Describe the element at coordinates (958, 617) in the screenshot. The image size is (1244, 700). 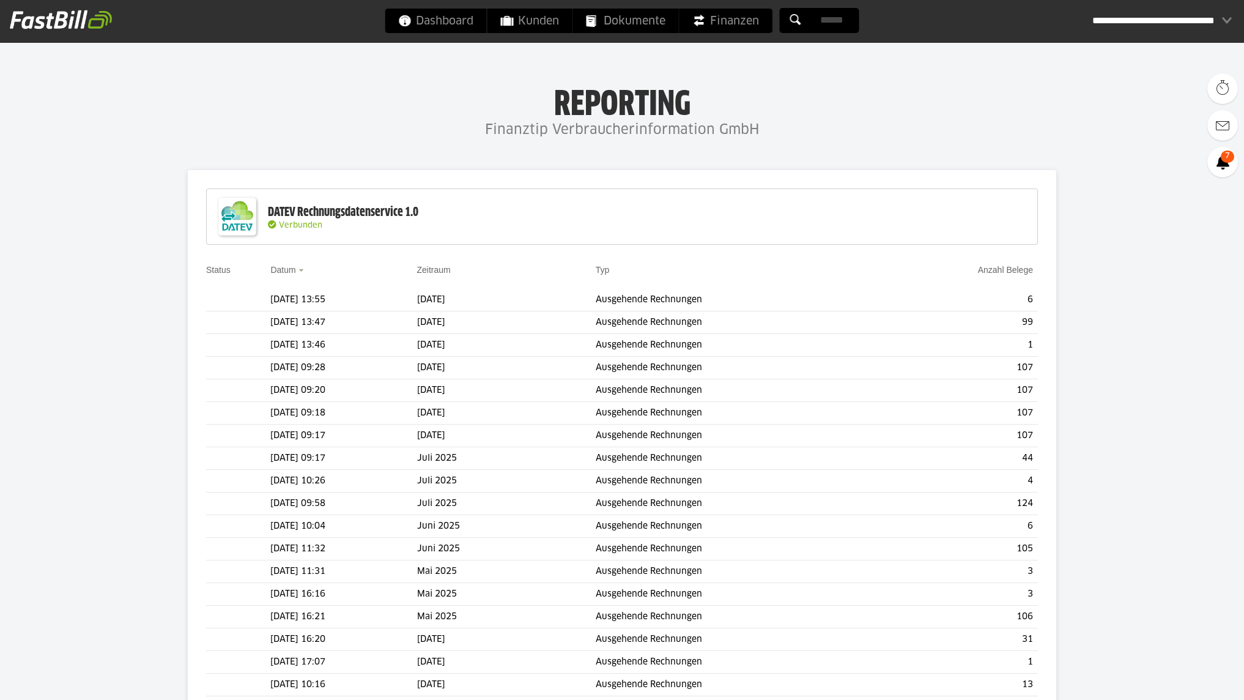
I see `td: 106` at that location.